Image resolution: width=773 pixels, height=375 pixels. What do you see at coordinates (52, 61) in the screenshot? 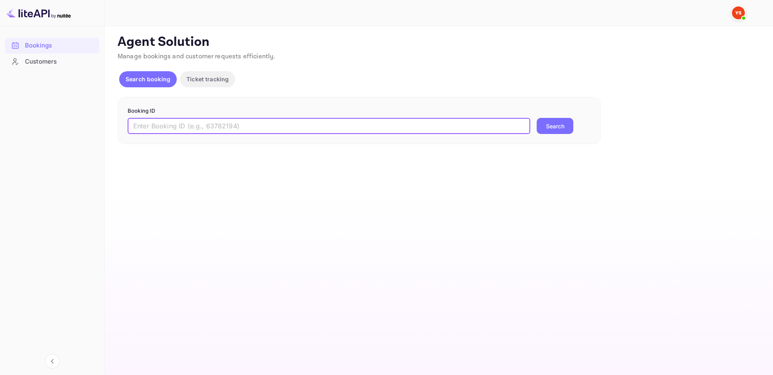
I see `a: Customers` at bounding box center [52, 61].